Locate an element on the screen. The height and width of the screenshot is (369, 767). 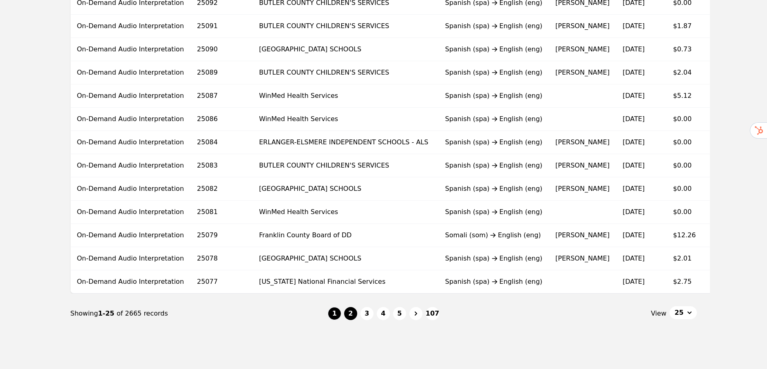
td: 25077 is located at coordinates (221, 282).